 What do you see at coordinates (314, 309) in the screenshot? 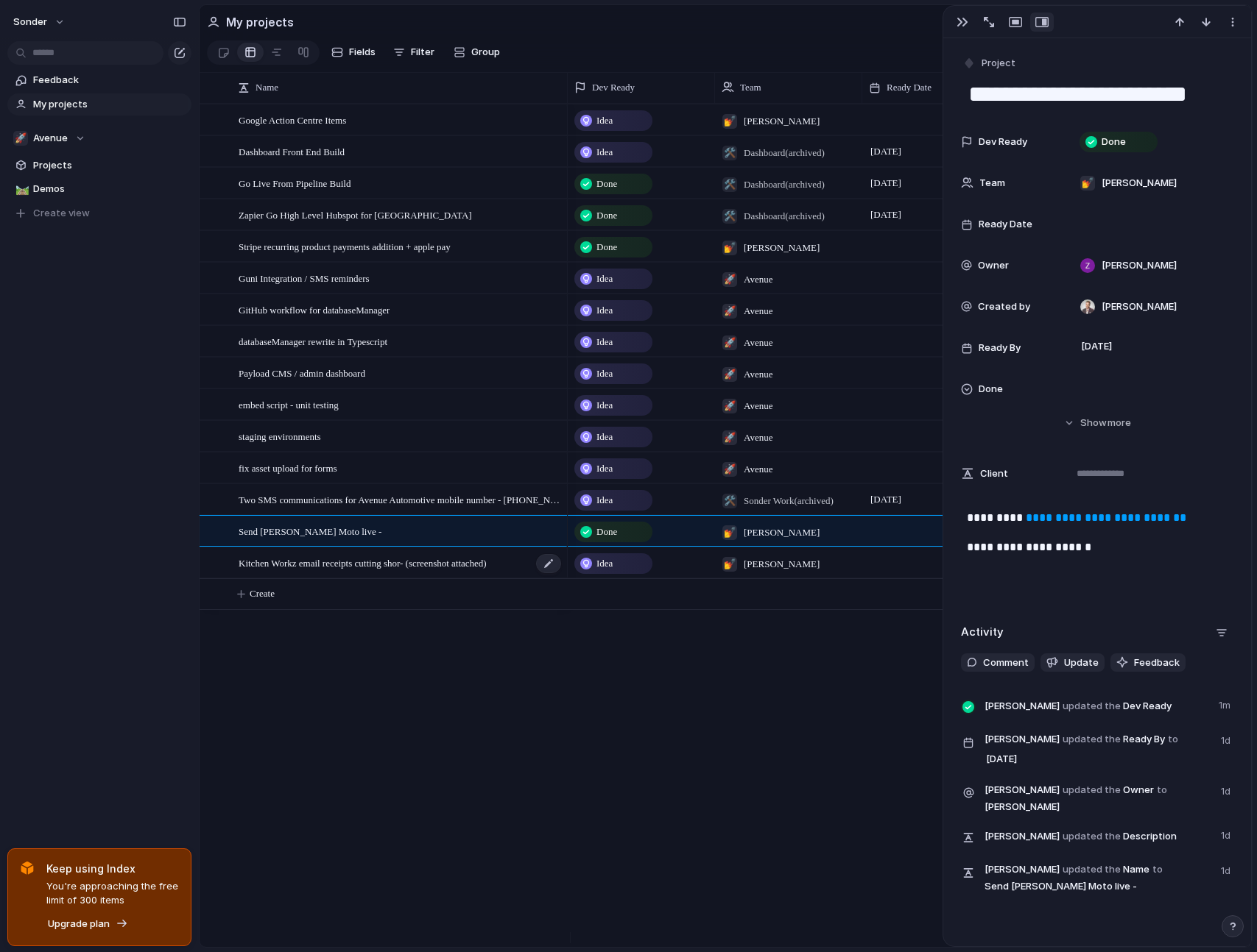
I see `span: GitHub workflow for databaseManager` at bounding box center [314, 309].